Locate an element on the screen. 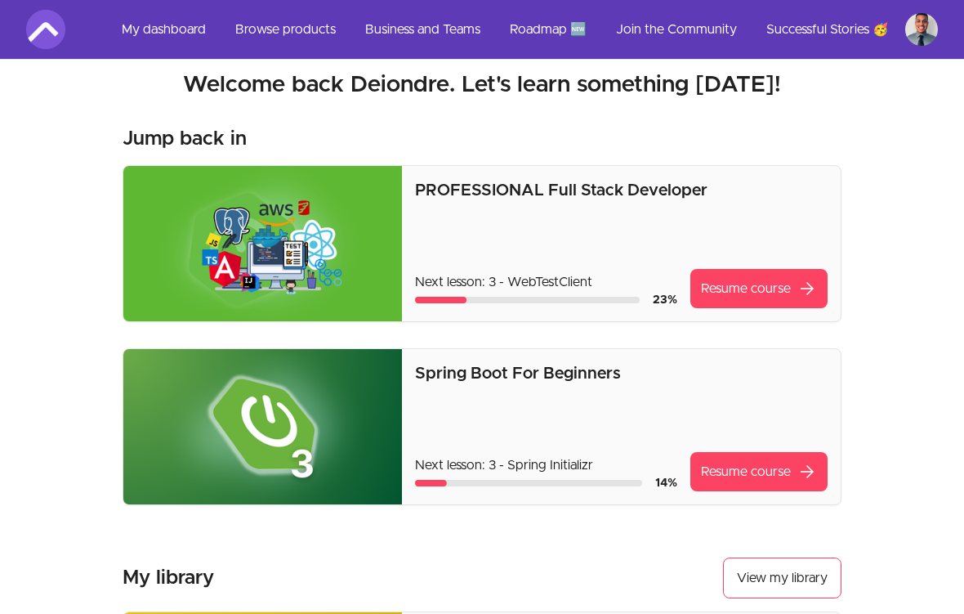  nav: Main is located at coordinates (523, 29).